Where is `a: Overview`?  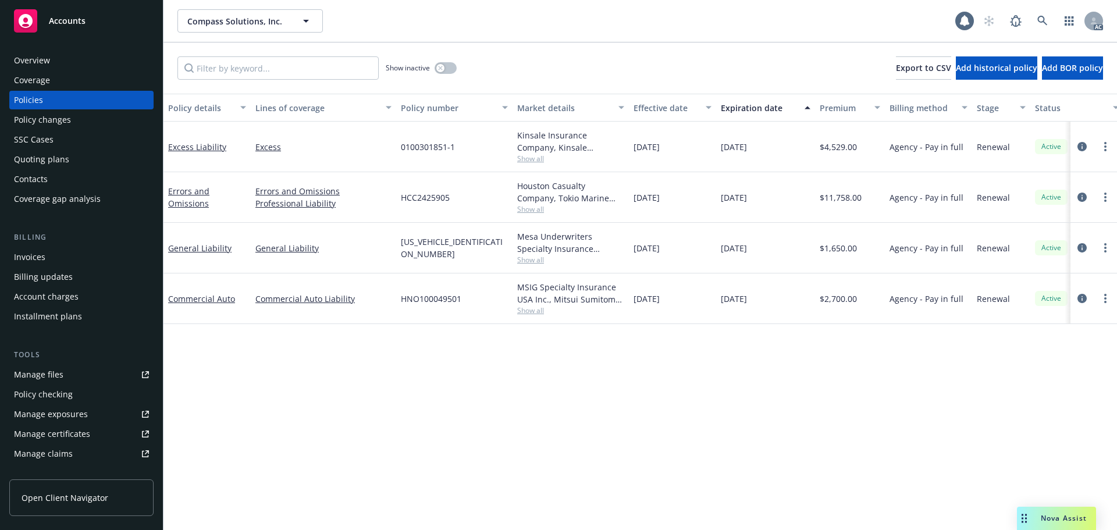 a: Overview is located at coordinates (81, 61).